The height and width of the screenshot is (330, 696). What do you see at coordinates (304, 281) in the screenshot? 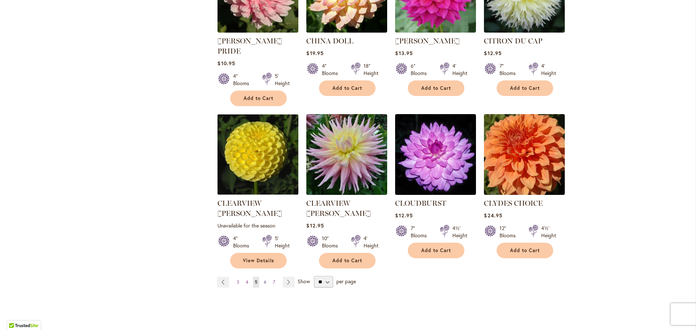
I see `span: Show` at bounding box center [304, 281].